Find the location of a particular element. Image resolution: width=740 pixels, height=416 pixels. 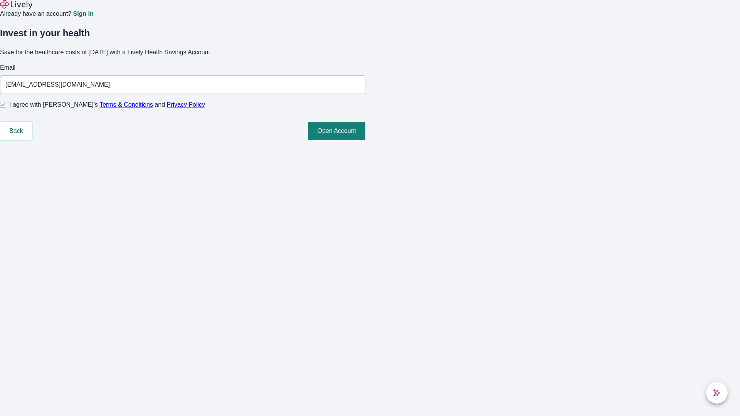

a: Terms & Conditions is located at coordinates (126, 104).